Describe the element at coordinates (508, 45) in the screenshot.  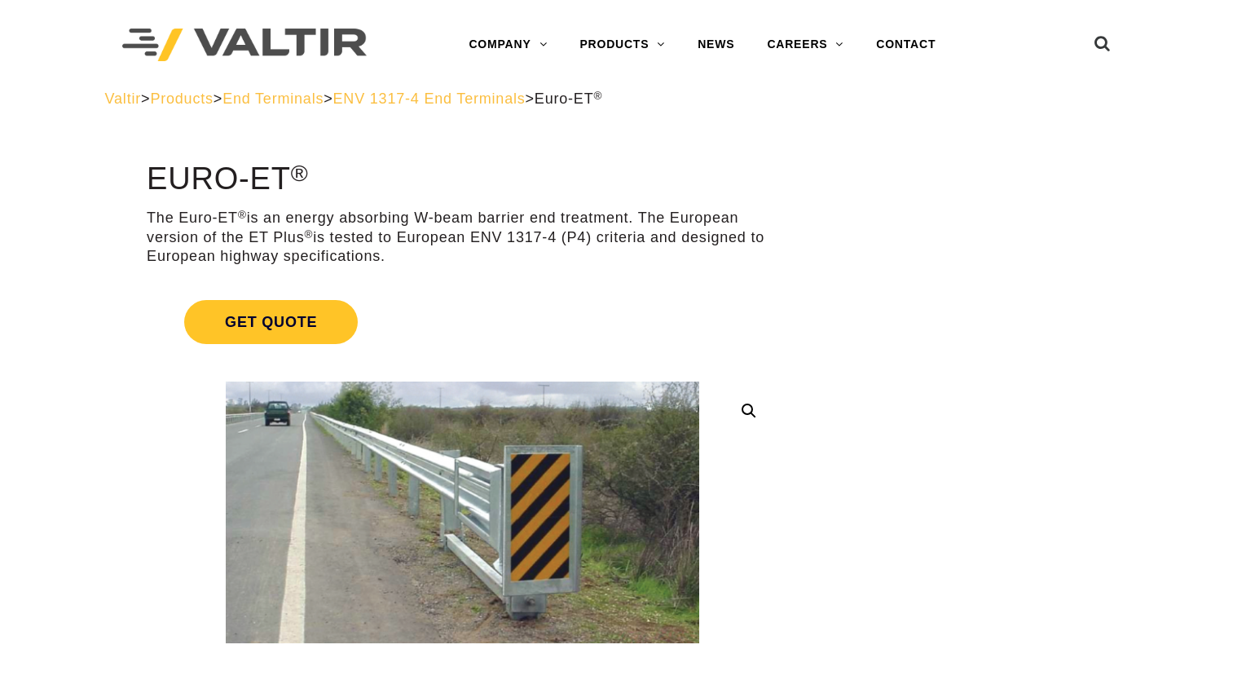
I see `a: COMPANY` at that location.